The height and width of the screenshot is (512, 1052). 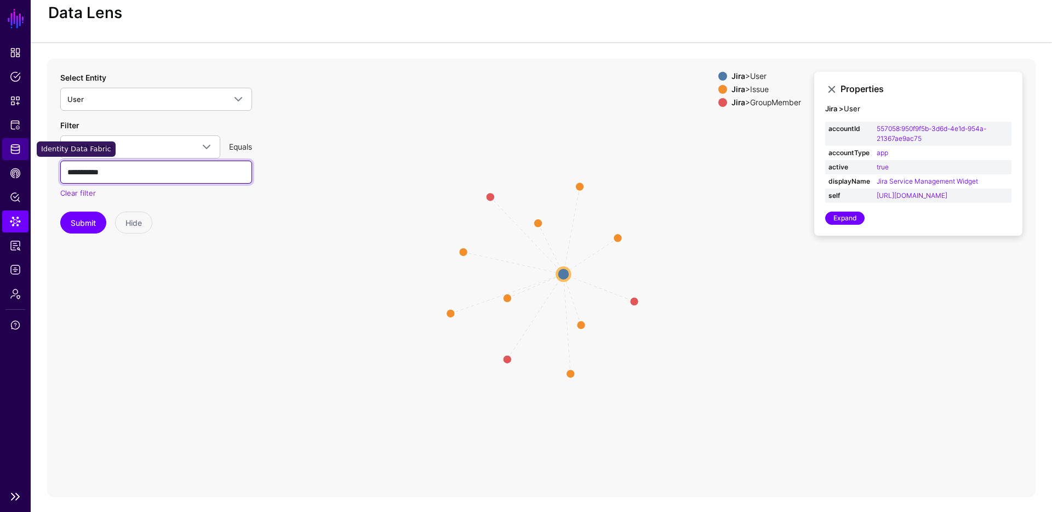 What do you see at coordinates (15, 173) in the screenshot?
I see `span: CAEP Hub` at bounding box center [15, 173].